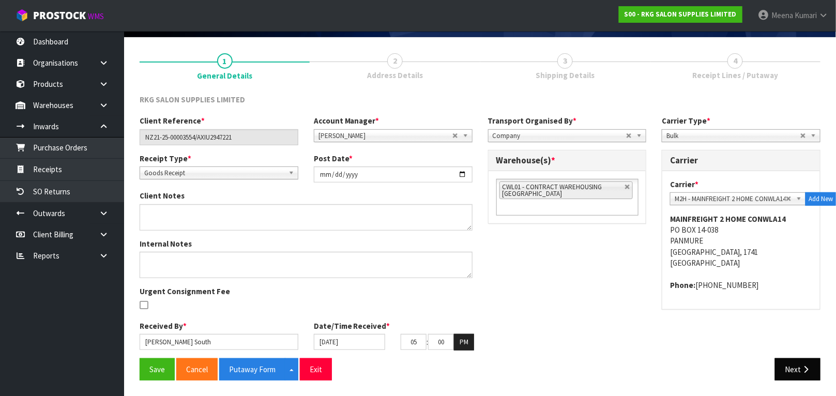 The height and width of the screenshot is (396, 836). Describe the element at coordinates (735, 75) in the screenshot. I see `span: Receipt Lines / Putaway` at that location.